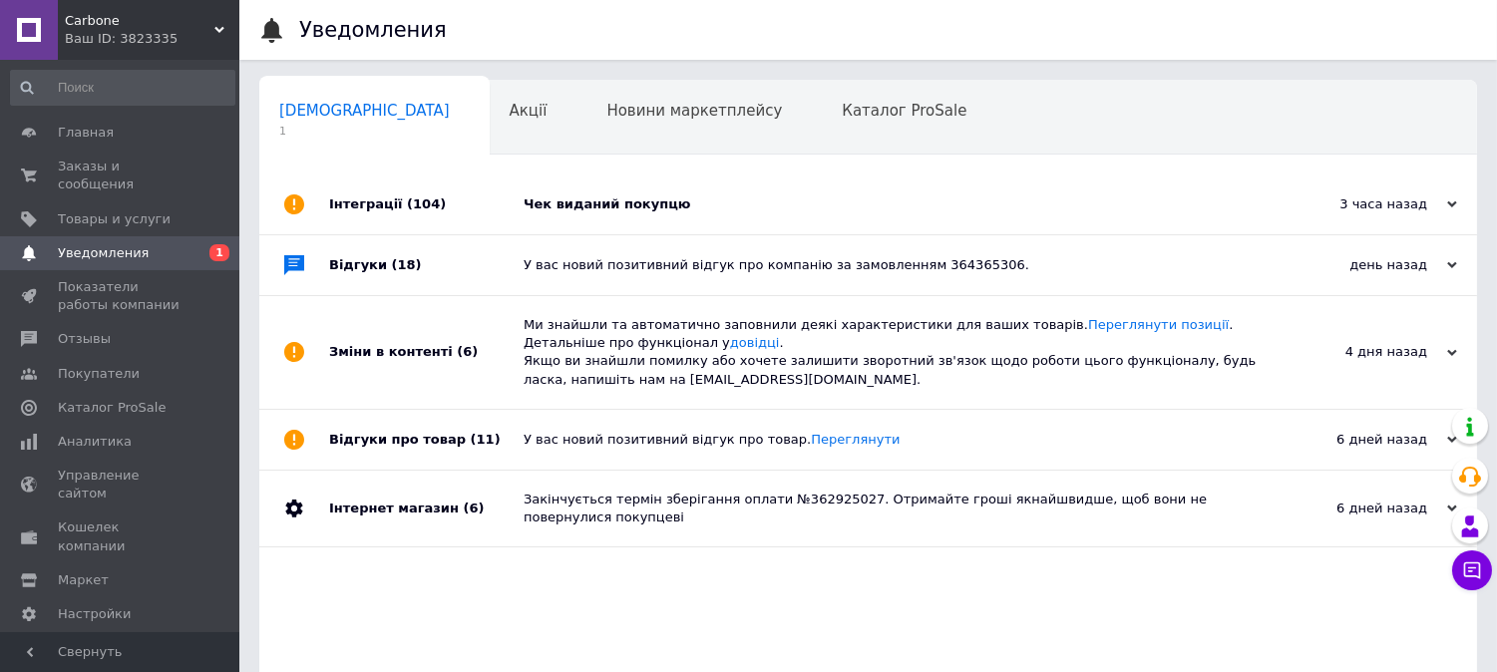 Image resolution: width=1497 pixels, height=672 pixels. Describe the element at coordinates (891, 205) in the screenshot. I see `div: Чек виданий покупцю` at that location.